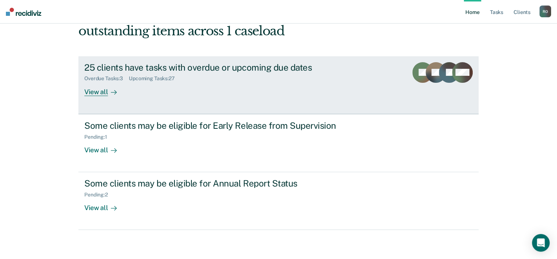  I want to click on button: RO, so click(545, 11).